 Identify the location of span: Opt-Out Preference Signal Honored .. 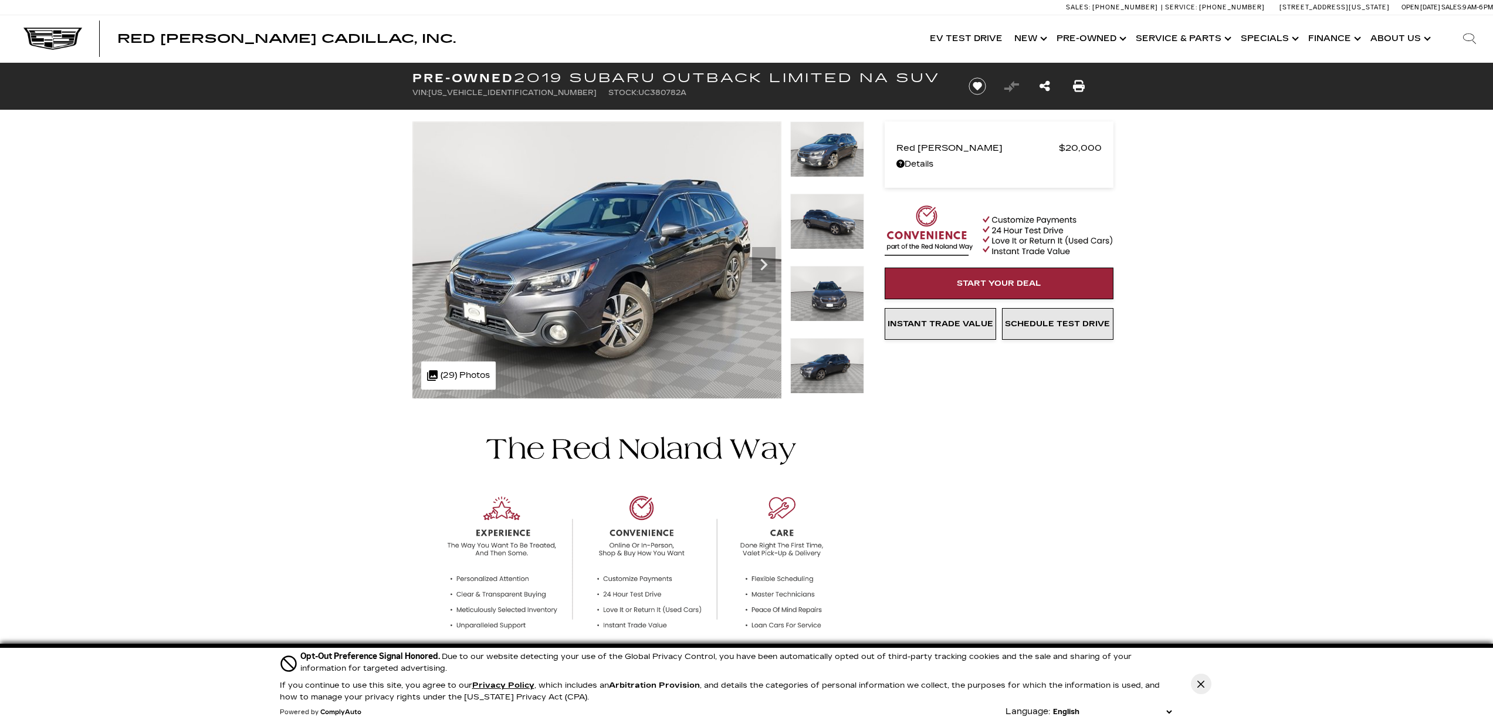
(371, 656).